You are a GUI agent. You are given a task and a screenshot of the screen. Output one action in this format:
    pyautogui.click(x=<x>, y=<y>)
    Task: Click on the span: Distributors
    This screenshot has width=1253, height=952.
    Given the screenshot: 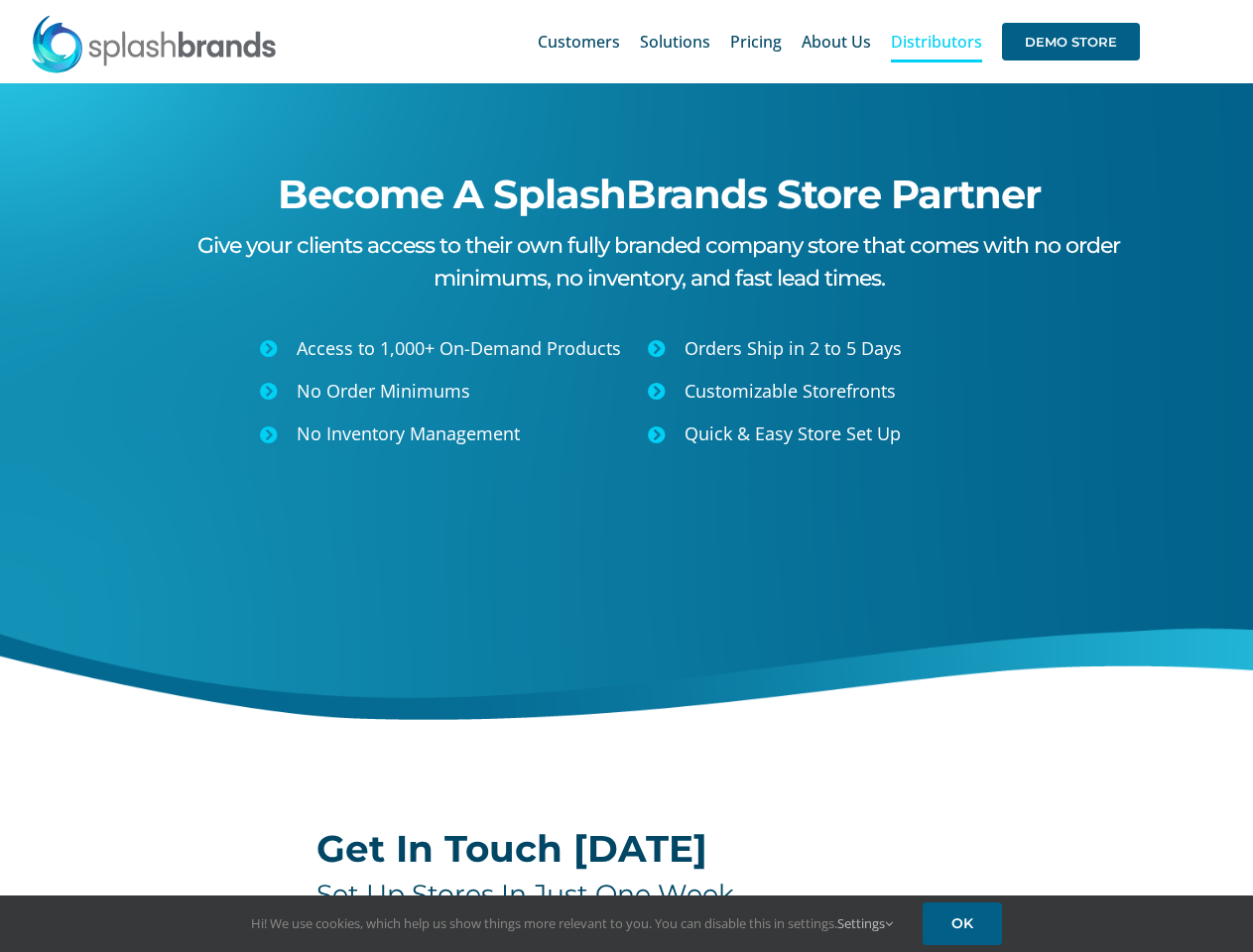 What is the action you would take?
    pyautogui.click(x=937, y=42)
    